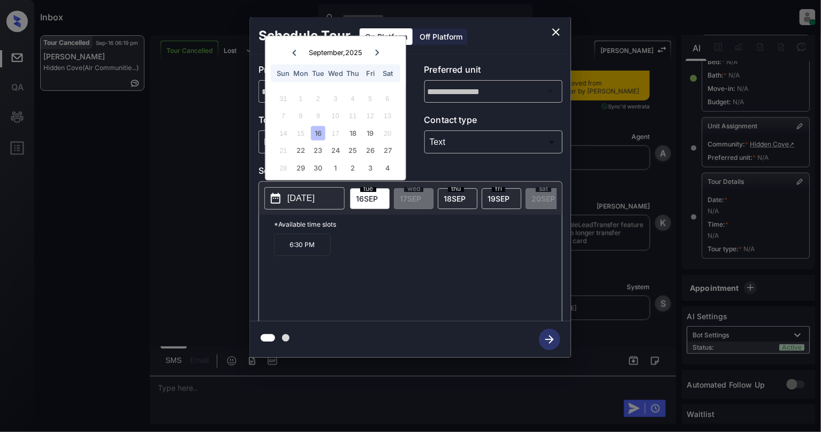  Describe the element at coordinates (327, 72) in the screenshot. I see `p: Preferred community` at that location.